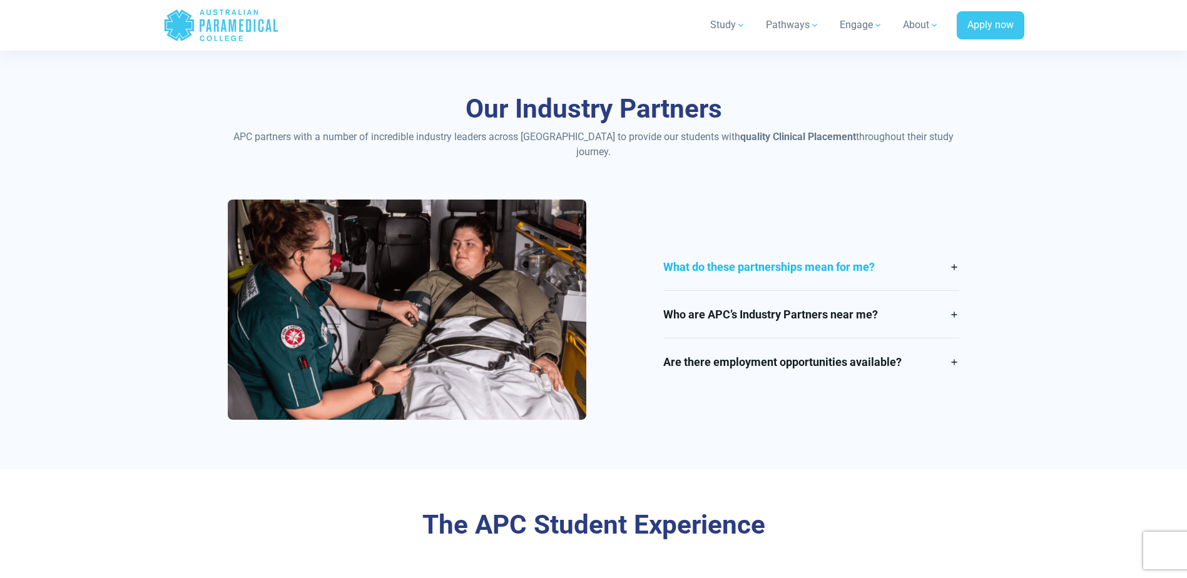  I want to click on a: Pathways, so click(793, 25).